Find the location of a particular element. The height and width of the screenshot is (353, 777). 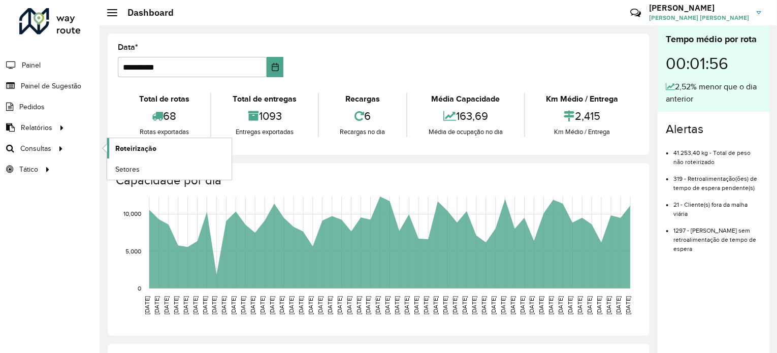

label: Data is located at coordinates (128, 47).